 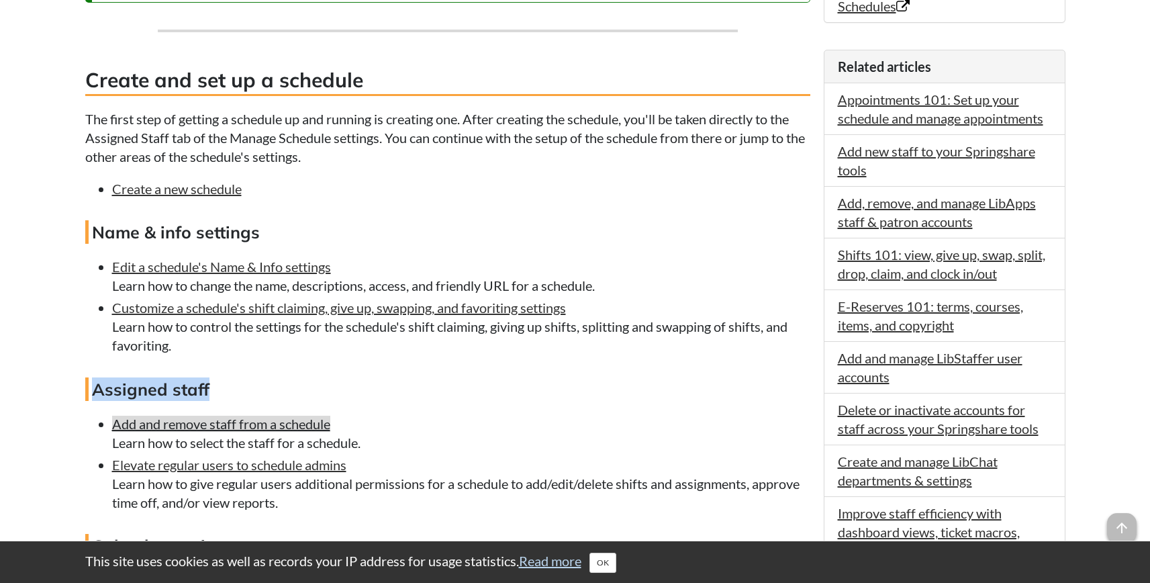 I want to click on a: Improve staff efficiency with dashboard views, ticket macros, automation, tasks, and canned chat ..., so click(x=938, y=541).